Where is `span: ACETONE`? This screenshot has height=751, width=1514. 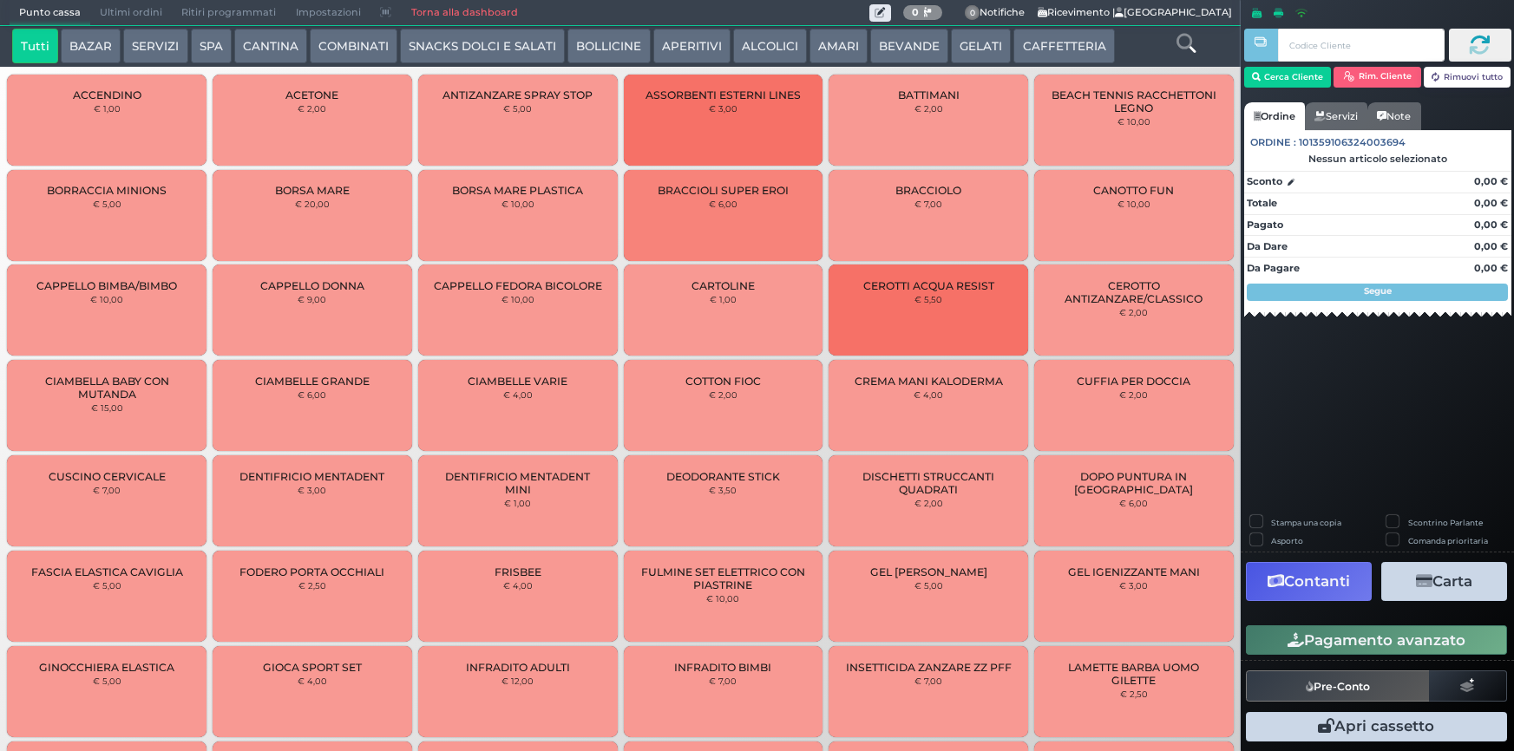 span: ACETONE is located at coordinates (311, 95).